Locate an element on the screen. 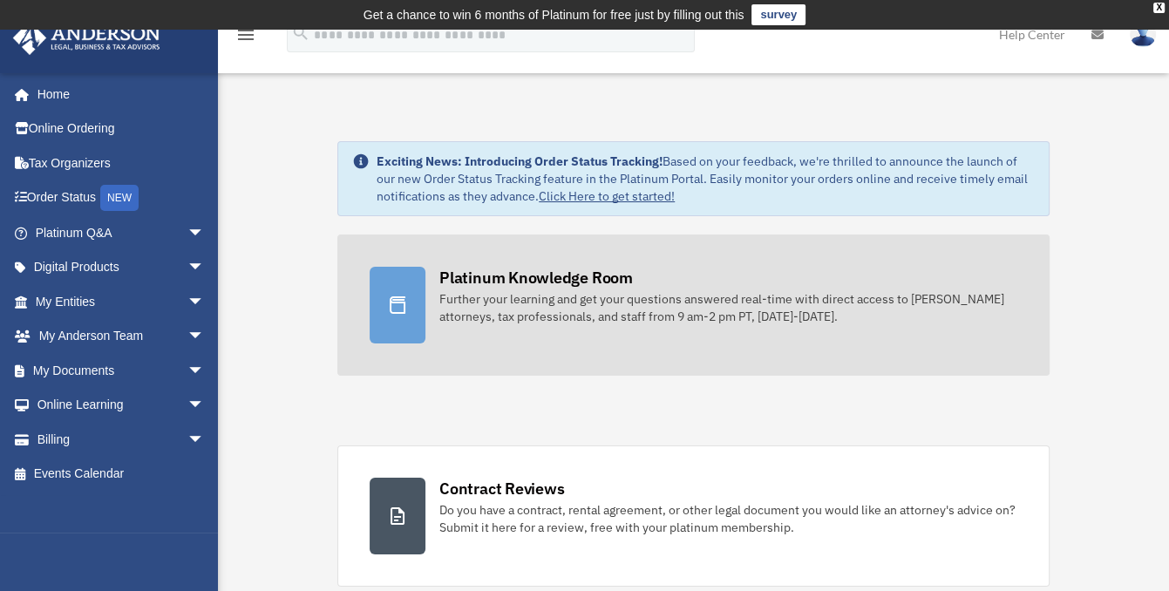 This screenshot has width=1169, height=591. a: Events Calendar is located at coordinates (121, 474).